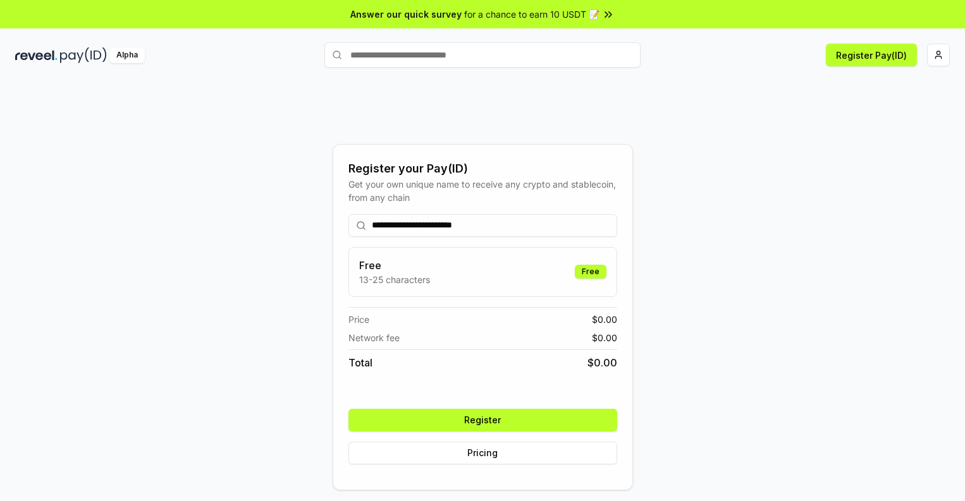 The height and width of the screenshot is (501, 965). Describe the element at coordinates (532, 14) in the screenshot. I see `span: for a chance to earn 10 USDT 📝` at that location.